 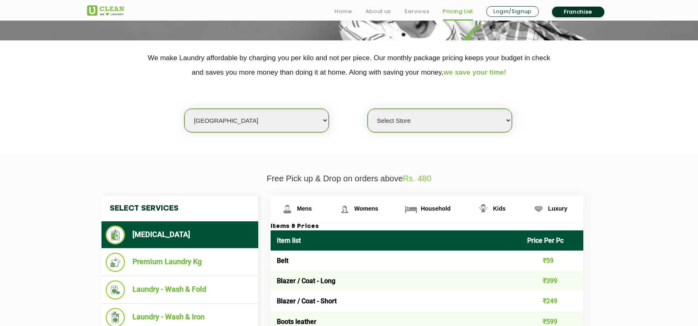 What do you see at coordinates (106, 10) in the screenshot?
I see `img: UClean Laundry and Dry Cleaning` at bounding box center [106, 10].